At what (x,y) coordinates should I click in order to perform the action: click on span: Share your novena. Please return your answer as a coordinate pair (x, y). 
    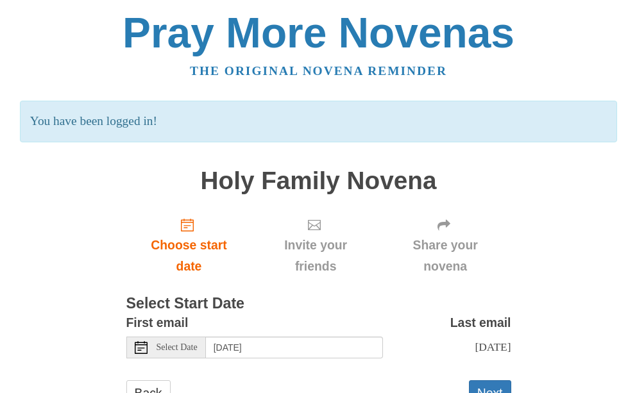
    Looking at the image, I should click on (445, 256).